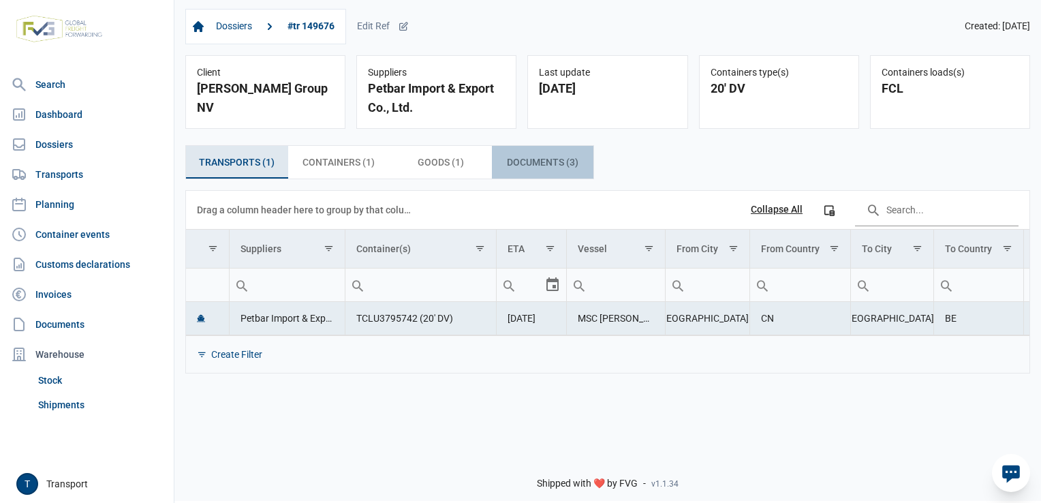 The height and width of the screenshot is (503, 1041). I want to click on td: TCLU3795742 (20' DV), so click(421, 318).